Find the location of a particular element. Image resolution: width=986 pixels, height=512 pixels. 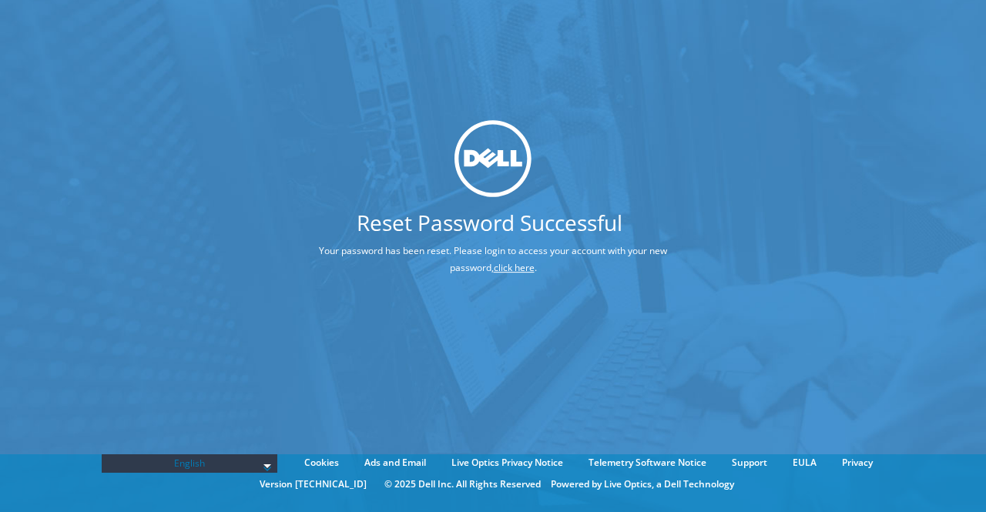

p: Your password has been reset. Please login to access your account with your new password, . is located at coordinates (493, 260).